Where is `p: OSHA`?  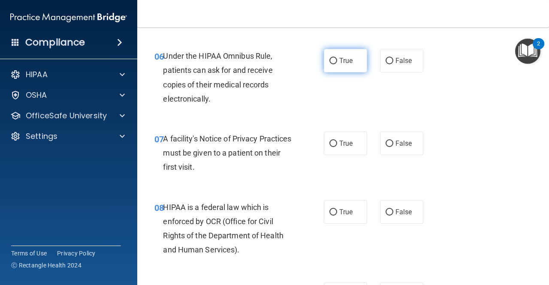
p: OSHA is located at coordinates (36, 95).